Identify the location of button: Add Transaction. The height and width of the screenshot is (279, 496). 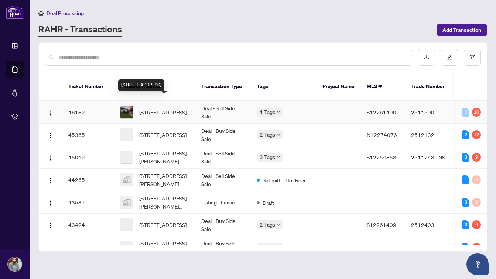
(462, 30).